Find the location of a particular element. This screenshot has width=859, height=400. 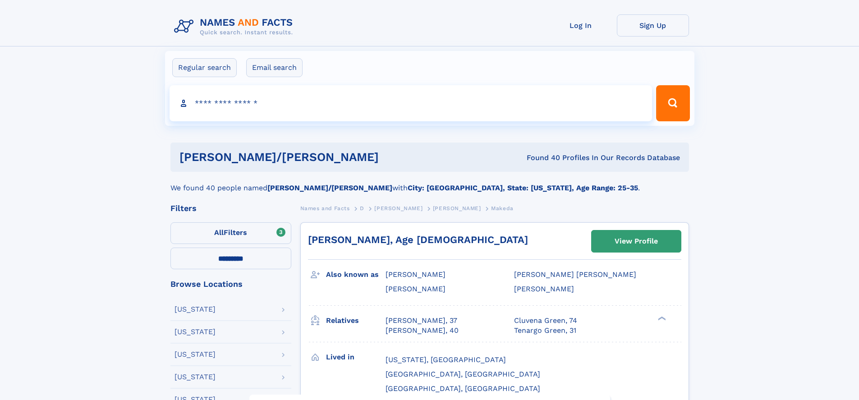

div: Tenargo Green, 31 is located at coordinates (545, 331).